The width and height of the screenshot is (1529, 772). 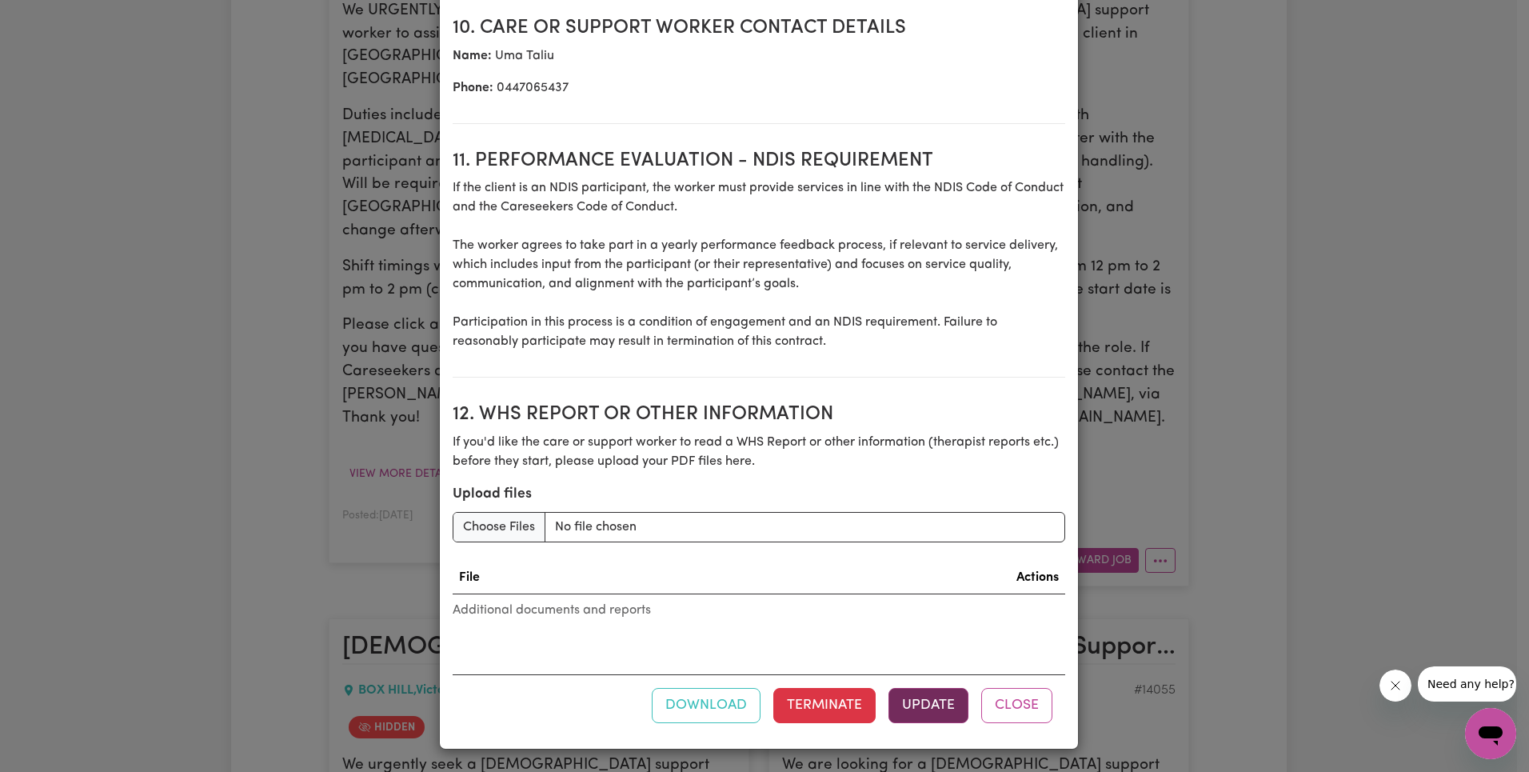 I want to click on p: If the client is an NDIS participant, the worker must provide services in line with the NDIS Code..., so click(x=759, y=265).